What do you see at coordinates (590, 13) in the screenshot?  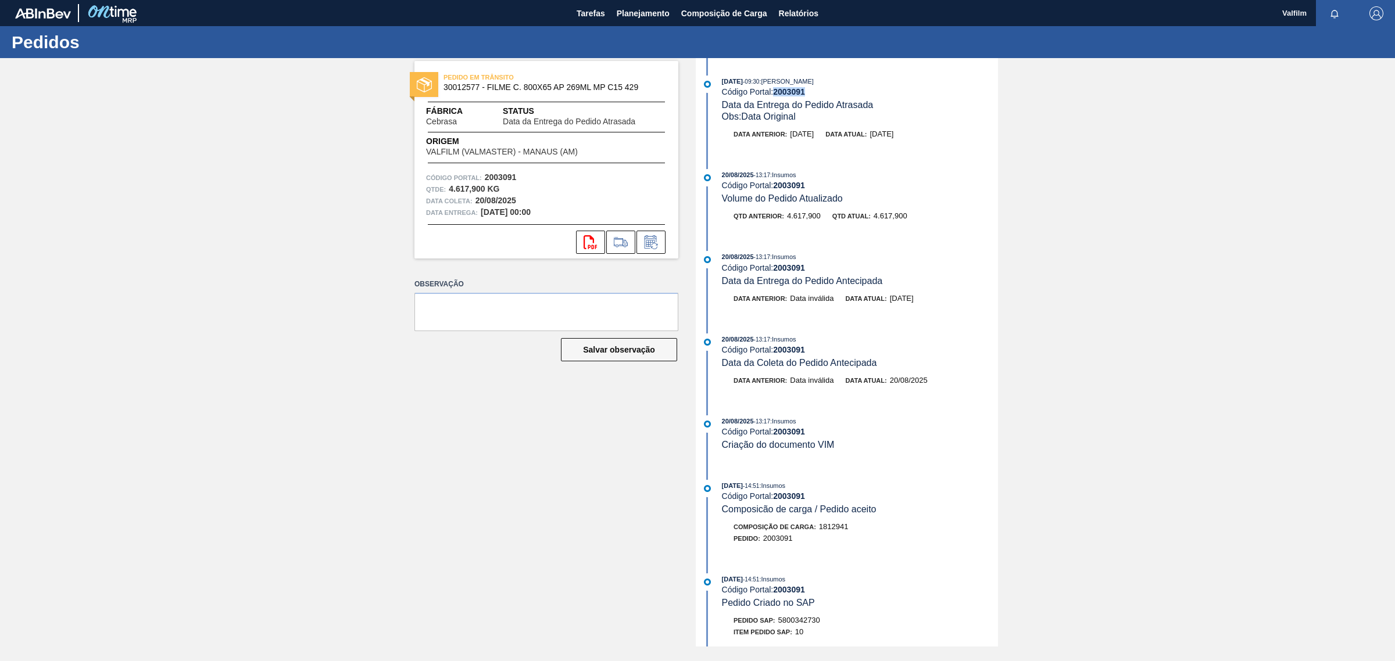 I see `span: Tarefas` at bounding box center [590, 13].